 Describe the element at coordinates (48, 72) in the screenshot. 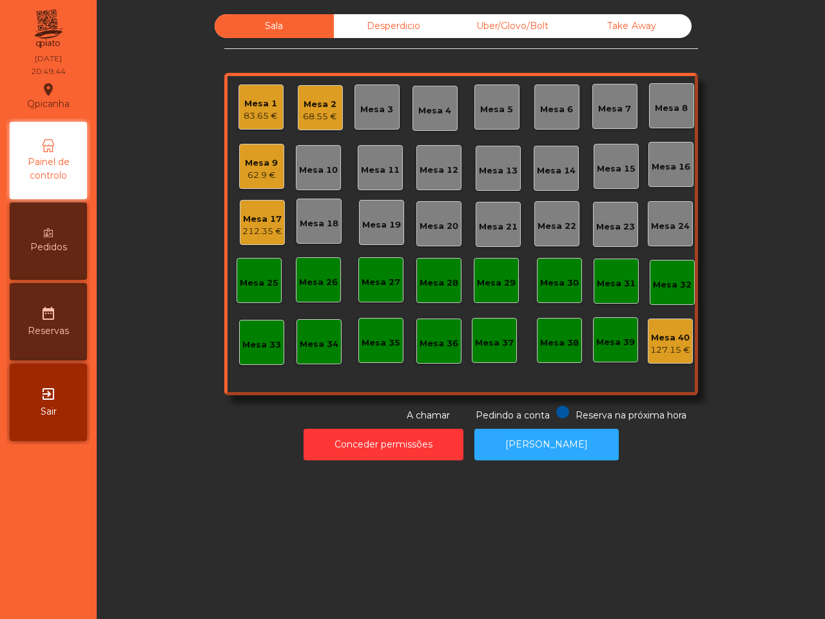

I see `div: 20:49:44` at that location.